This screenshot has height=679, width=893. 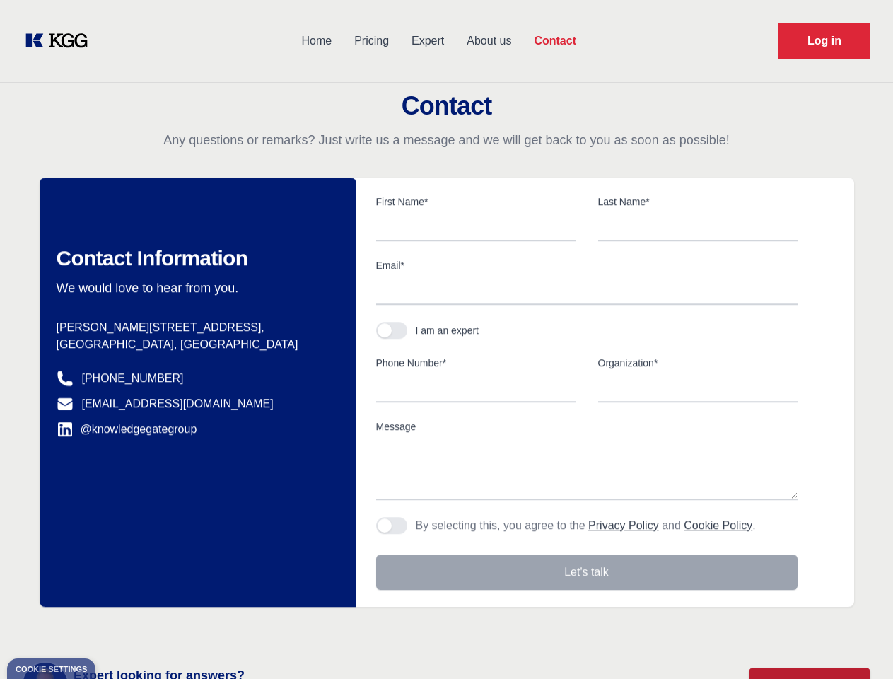 What do you see at coordinates (698, 202) in the screenshot?
I see `label: Last Name*` at bounding box center [698, 202].